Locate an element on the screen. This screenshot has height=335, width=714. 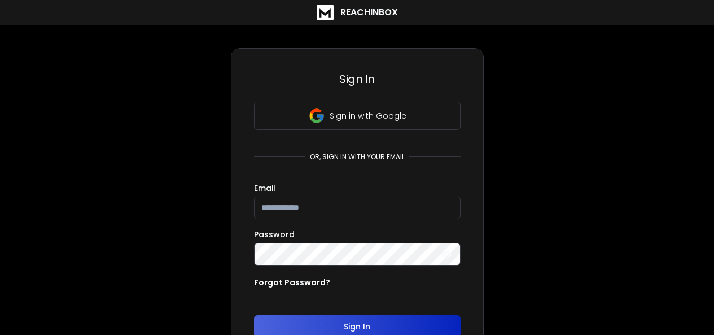
h3: Sign In is located at coordinates (357, 79).